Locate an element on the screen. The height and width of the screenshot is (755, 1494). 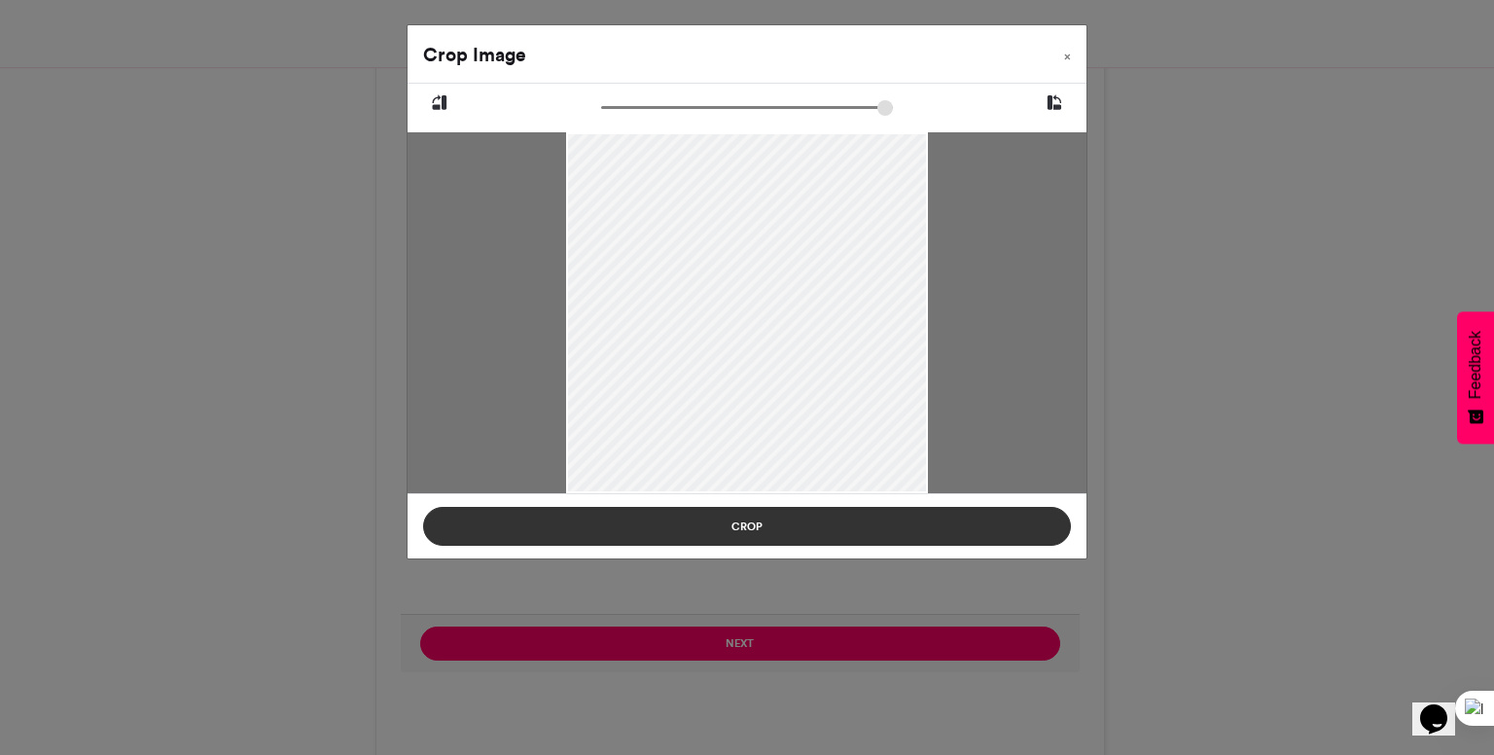
button: Feedback - Show survey is located at coordinates (1476, 377).